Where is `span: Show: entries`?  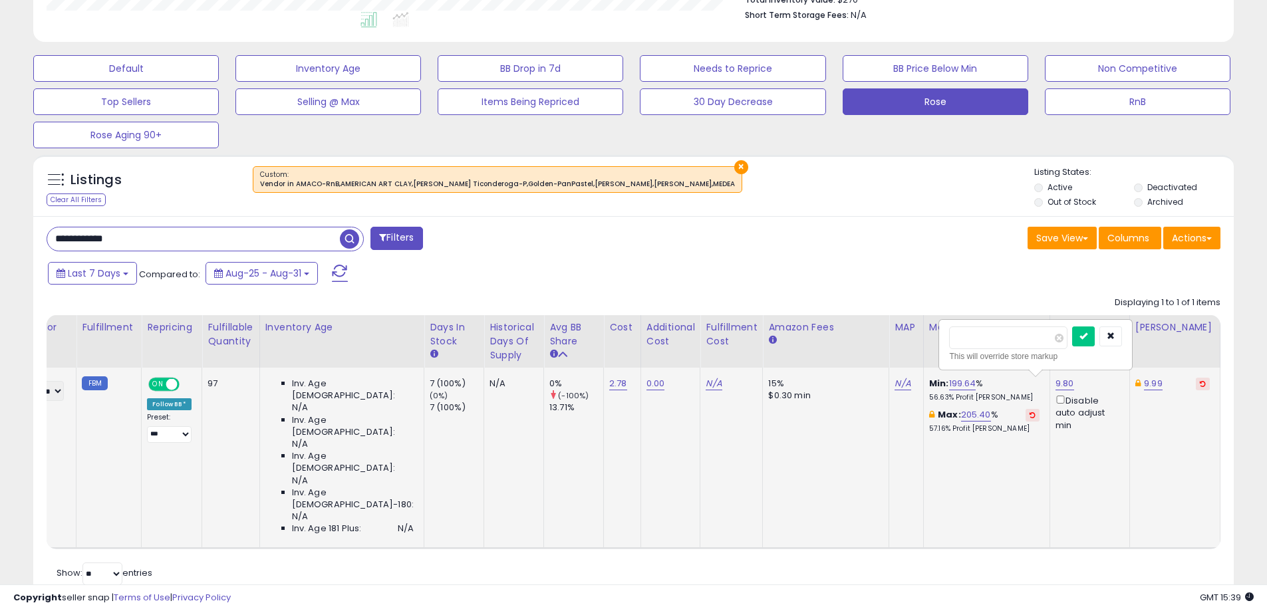 span: Show: entries is located at coordinates (104, 572).